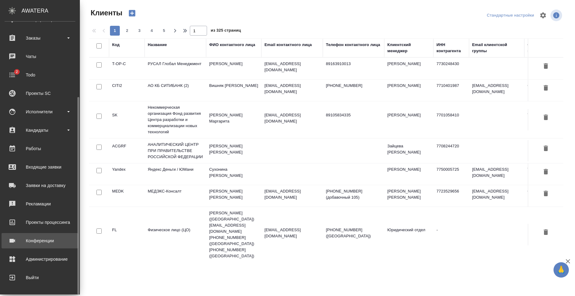 The width and height of the screenshot is (575, 296). I want to click on div: ИНН контрагента, so click(451, 48).